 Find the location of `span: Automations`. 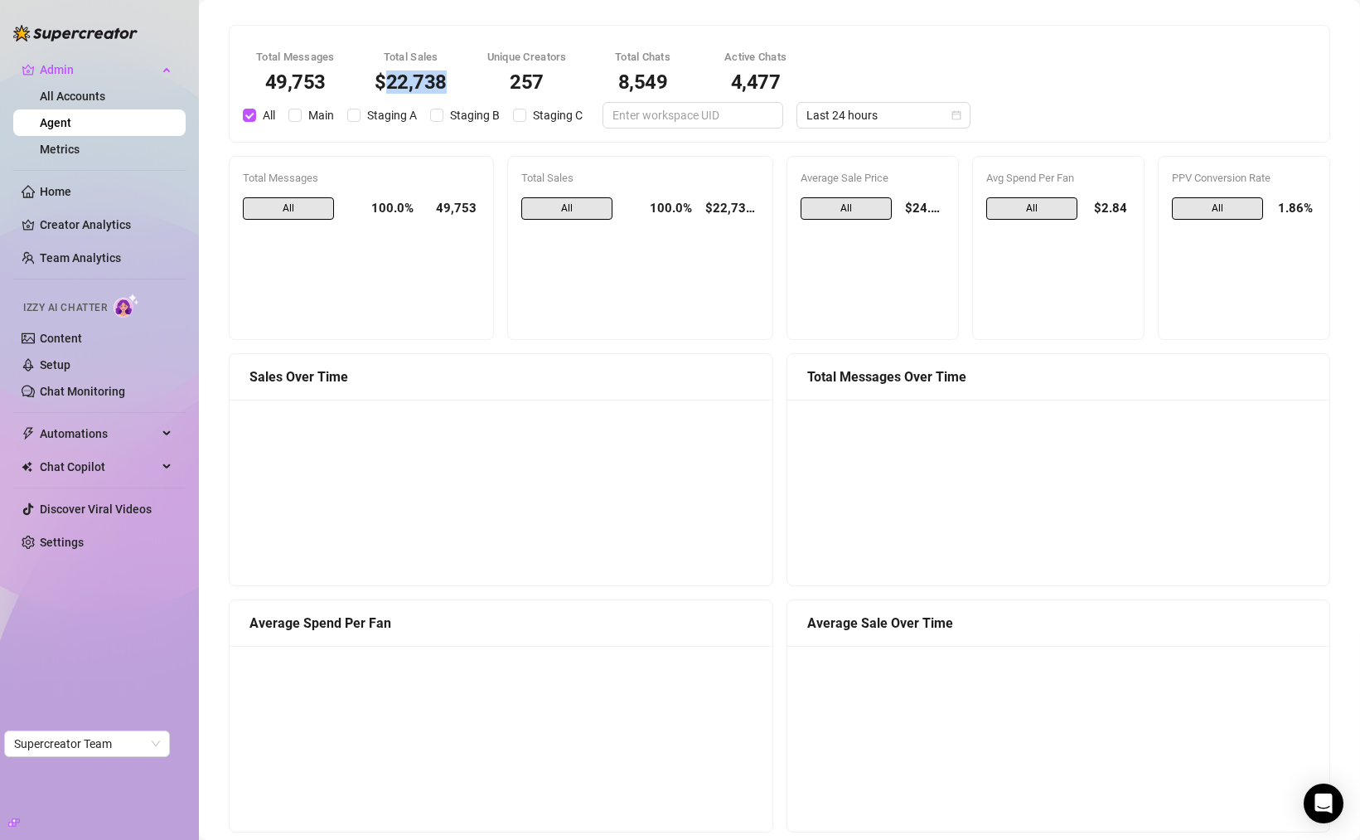

span: Automations is located at coordinates (99, 434).